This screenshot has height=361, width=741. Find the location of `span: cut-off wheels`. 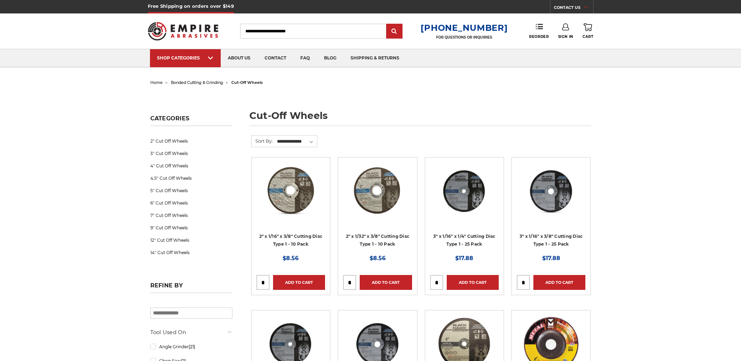

span: cut-off wheels is located at coordinates (247, 82).